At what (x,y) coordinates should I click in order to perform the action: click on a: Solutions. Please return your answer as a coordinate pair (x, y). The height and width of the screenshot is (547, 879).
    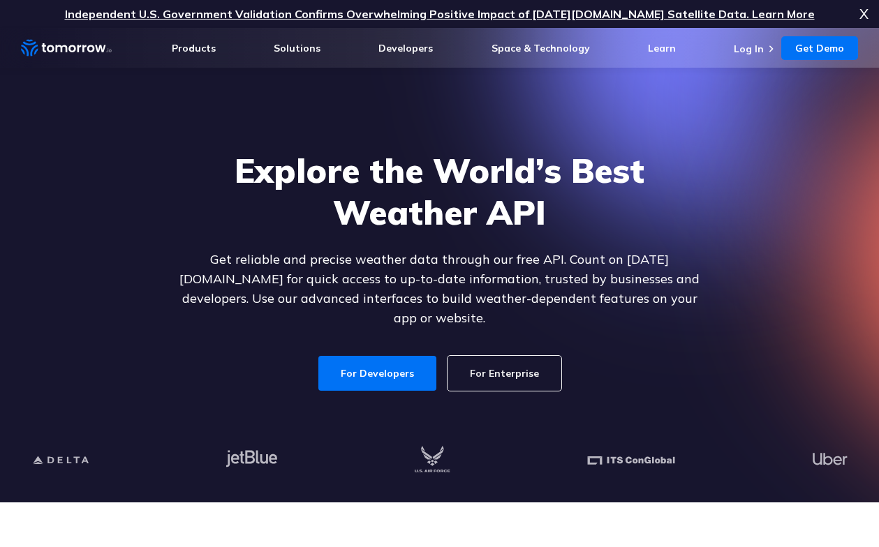
    Looking at the image, I should click on (297, 48).